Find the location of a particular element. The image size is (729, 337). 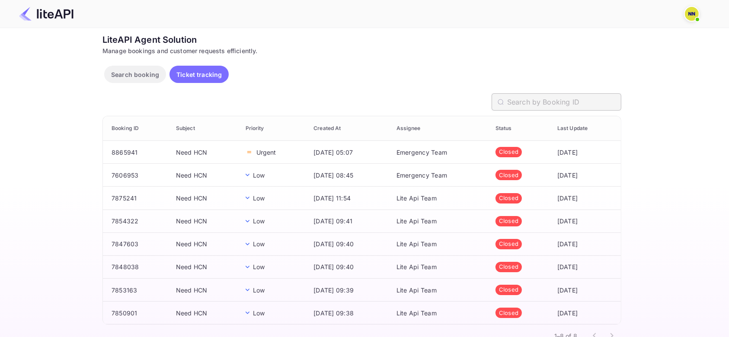

th: Assignee is located at coordinates (439, 129).